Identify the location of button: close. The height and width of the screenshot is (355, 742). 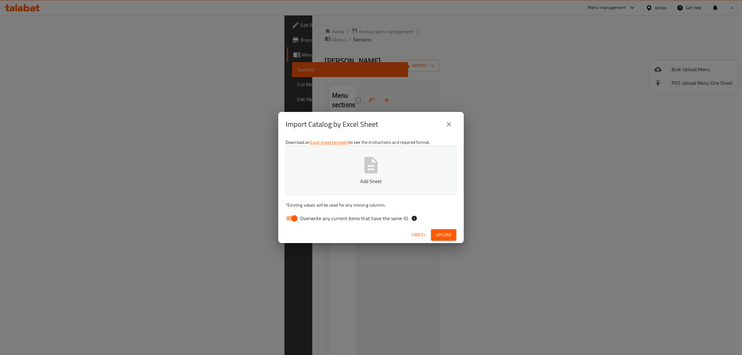
(449, 124).